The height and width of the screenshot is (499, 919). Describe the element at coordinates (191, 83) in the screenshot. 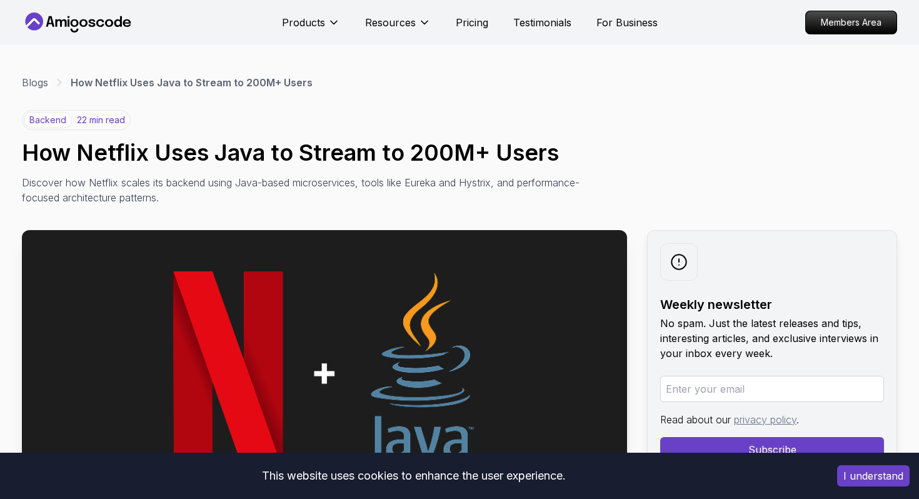

I see `p: How Netflix Uses Java to Stream to 200M+ Users` at that location.